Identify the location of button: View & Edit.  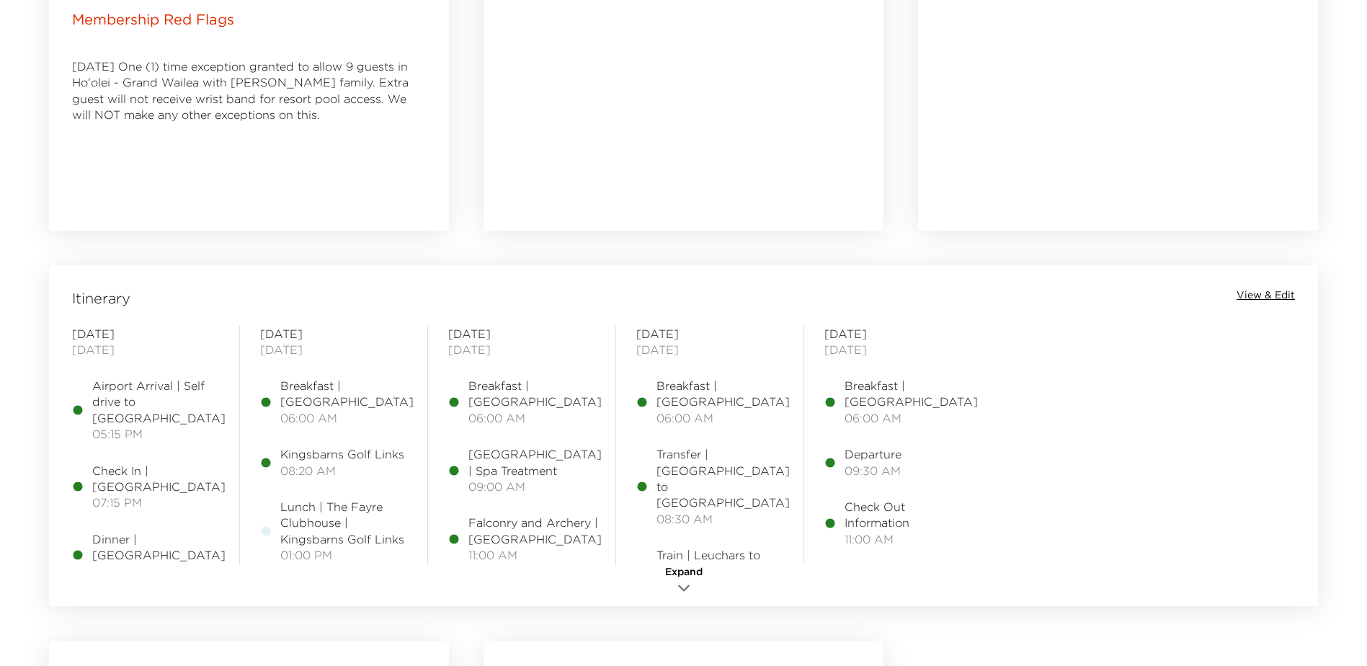
(1265, 295).